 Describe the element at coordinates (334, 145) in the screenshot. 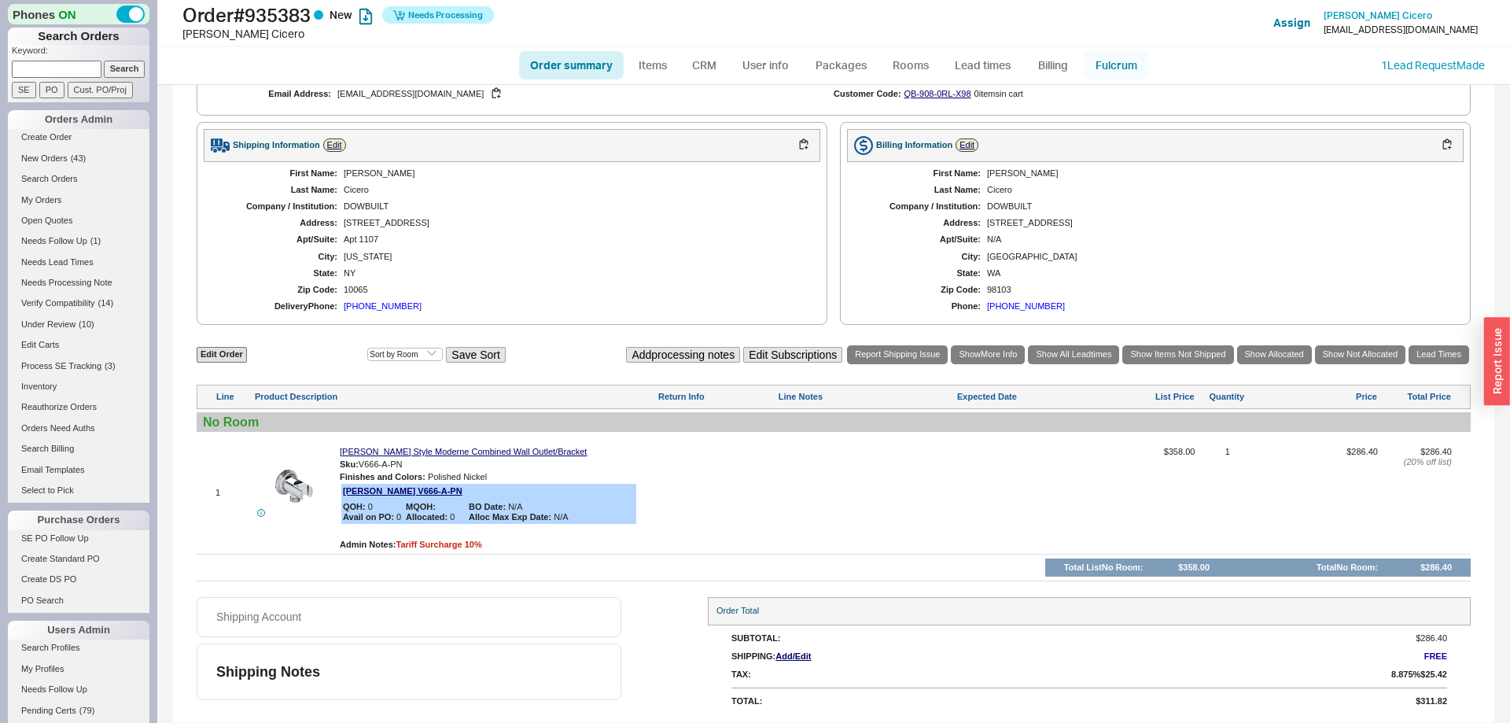

I see `a: Edit` at that location.